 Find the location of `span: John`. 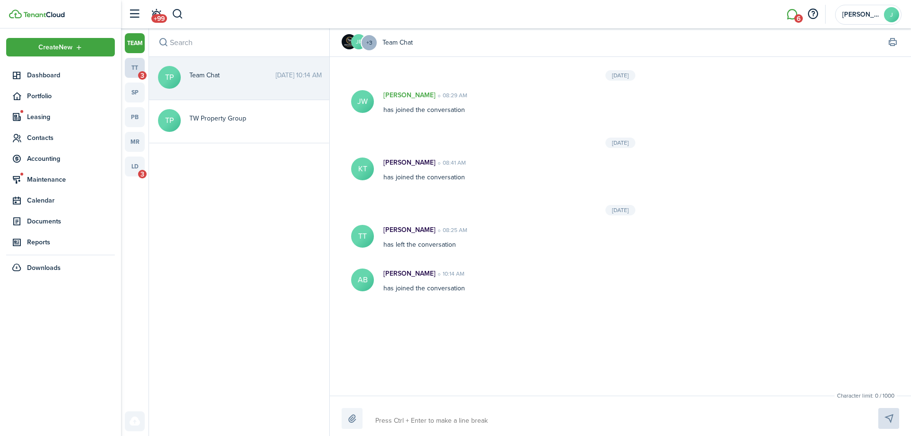

span: John is located at coordinates (862, 15).